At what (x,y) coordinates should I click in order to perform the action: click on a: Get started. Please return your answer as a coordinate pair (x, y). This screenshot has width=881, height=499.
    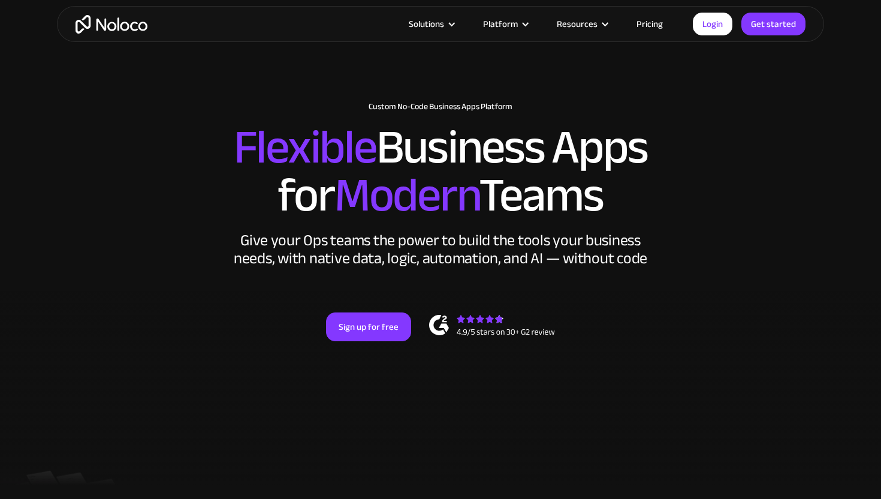
    Looking at the image, I should click on (773, 24).